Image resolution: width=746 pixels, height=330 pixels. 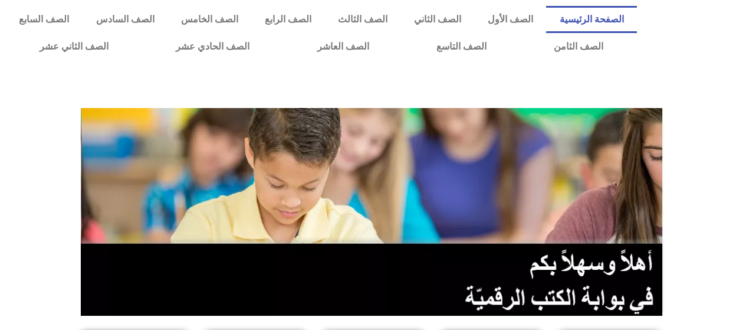 I want to click on a: الصف الخامس, so click(x=209, y=19).